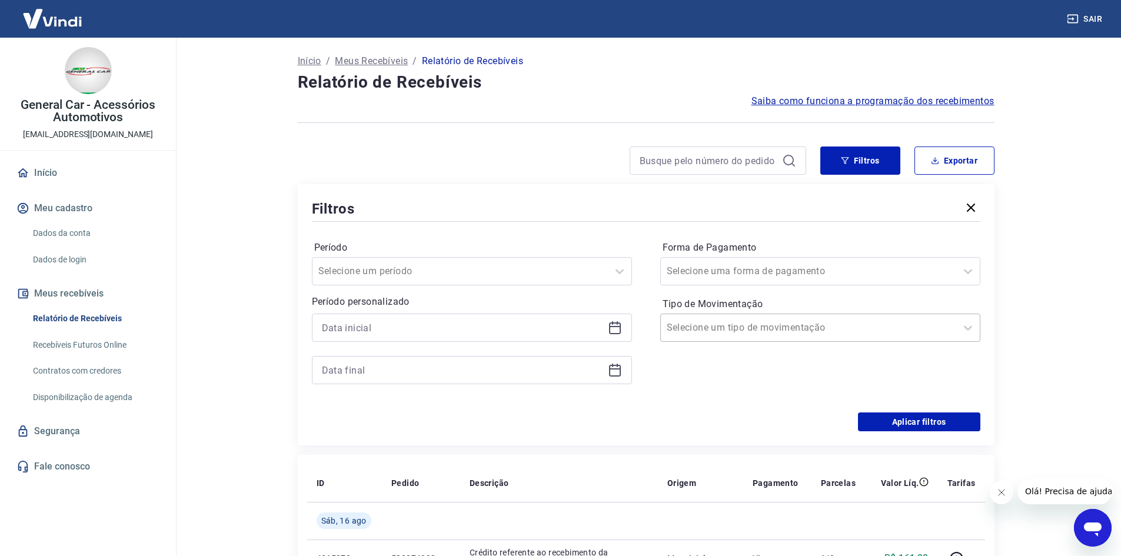  What do you see at coordinates (95, 345) in the screenshot?
I see `a: Recebíveis Futuros Online` at bounding box center [95, 345].